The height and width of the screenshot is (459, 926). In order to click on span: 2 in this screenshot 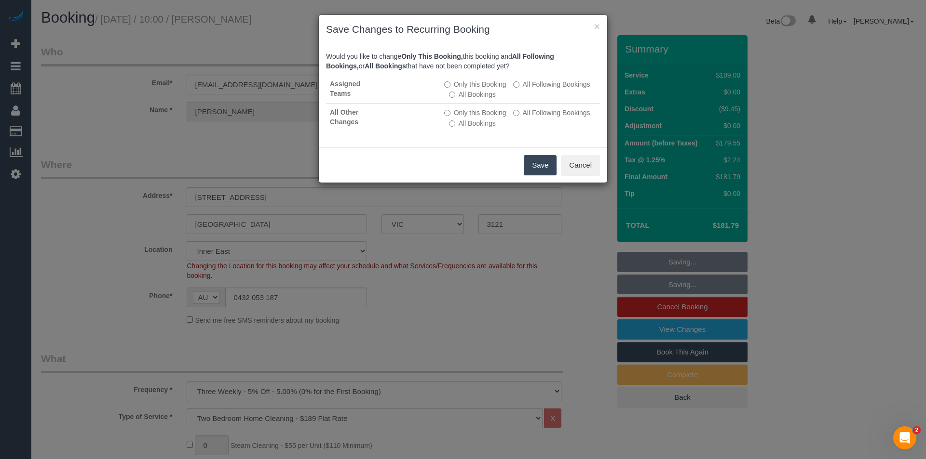, I will do `click(917, 431)`.